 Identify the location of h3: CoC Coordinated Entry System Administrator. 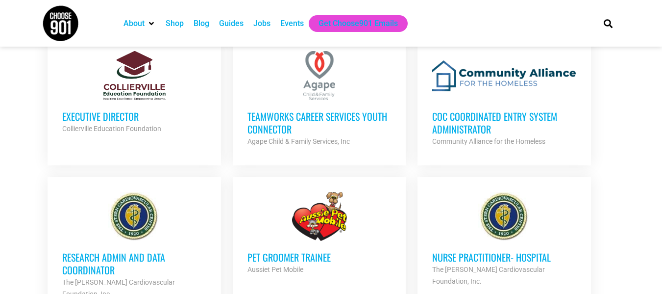
(504, 123).